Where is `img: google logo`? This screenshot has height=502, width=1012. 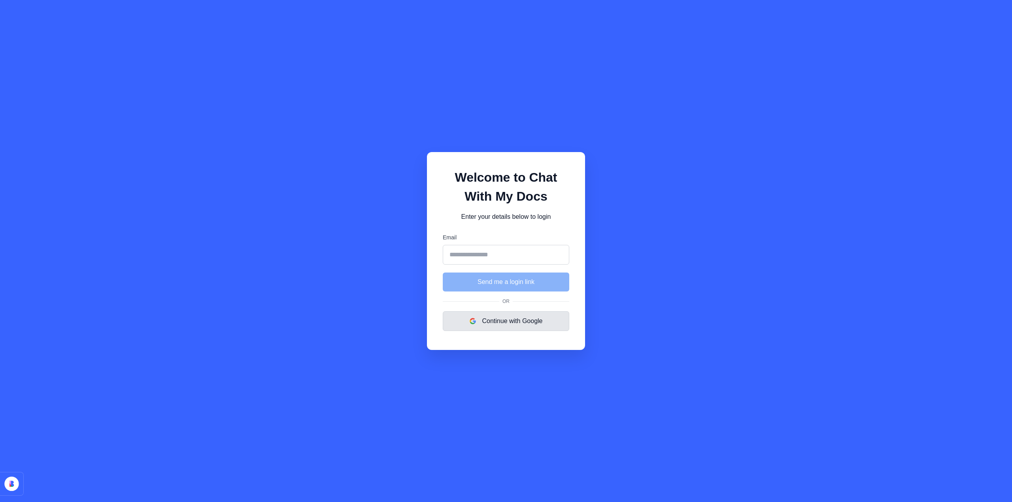 img: google logo is located at coordinates (473, 321).